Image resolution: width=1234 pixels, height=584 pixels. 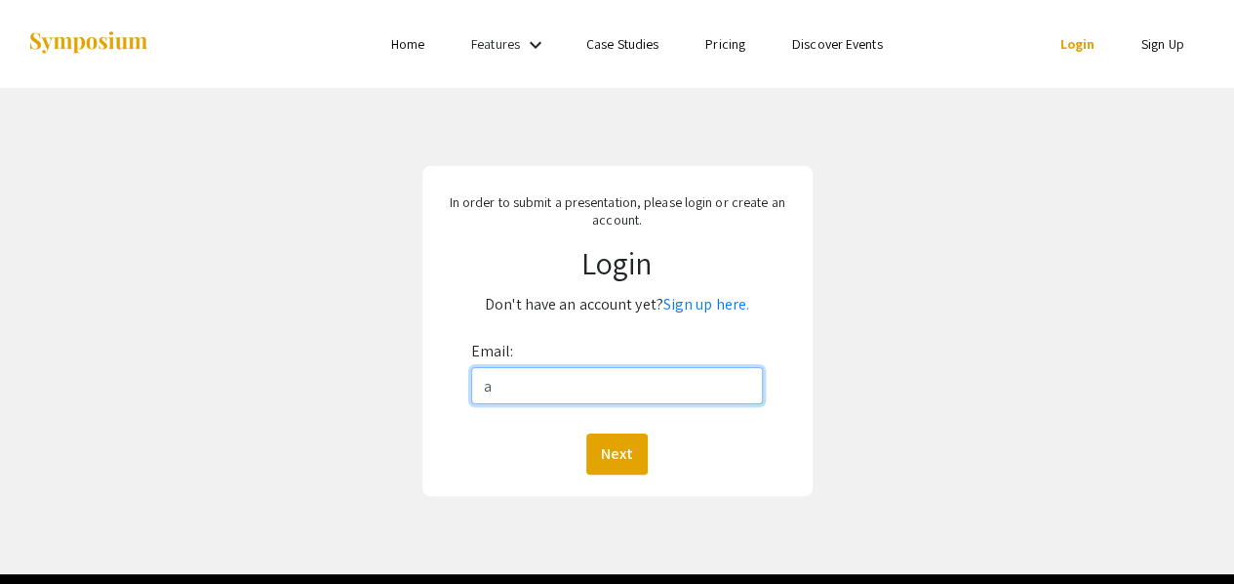 I want to click on p: In order to submit a presentation, please login or create an account., so click(x=617, y=211).